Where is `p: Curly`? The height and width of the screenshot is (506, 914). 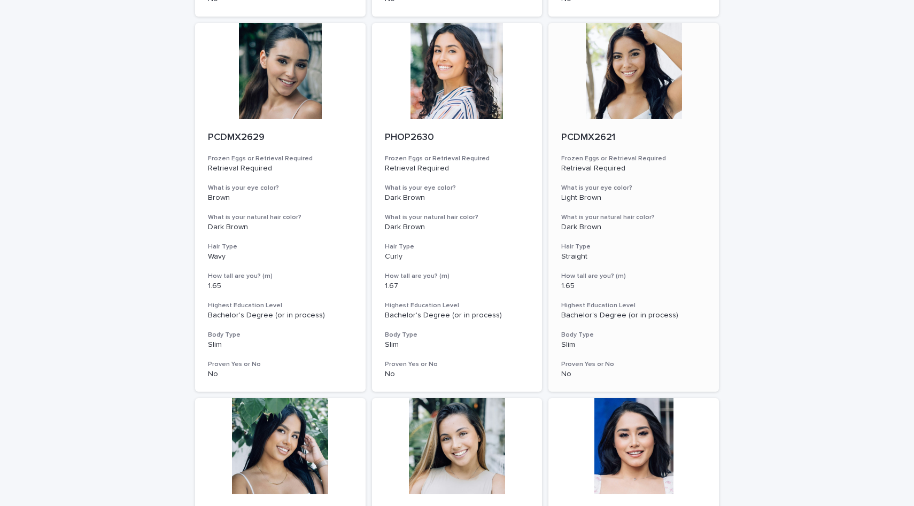 p: Curly is located at coordinates (457, 256).